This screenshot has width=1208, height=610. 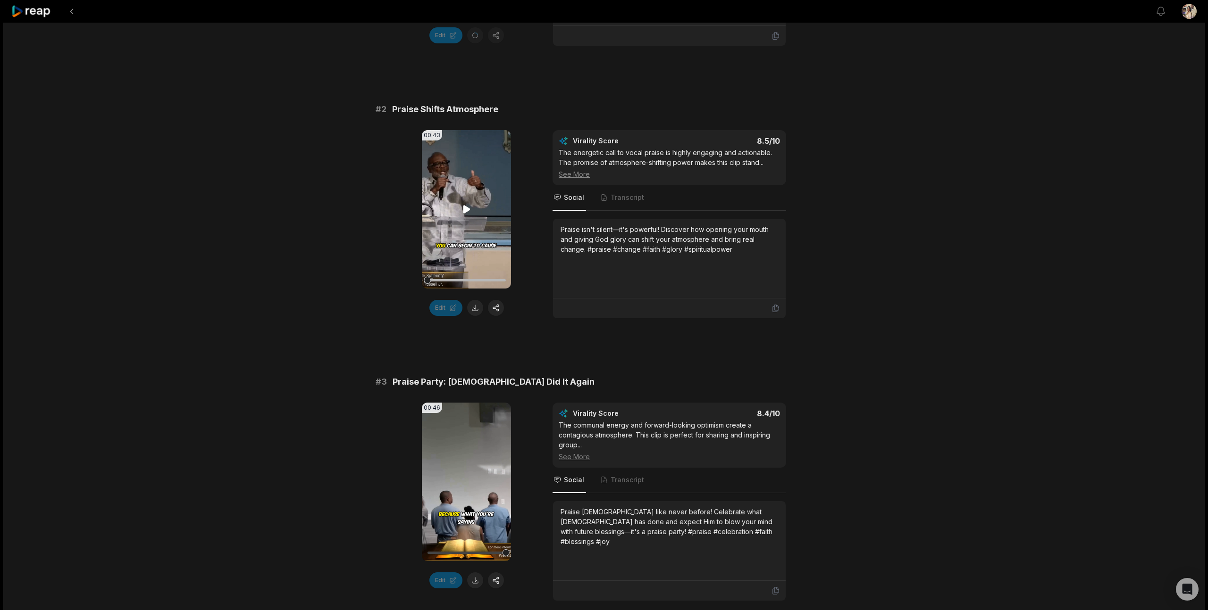 I want to click on div: 8.4 /10, so click(x=729, y=414).